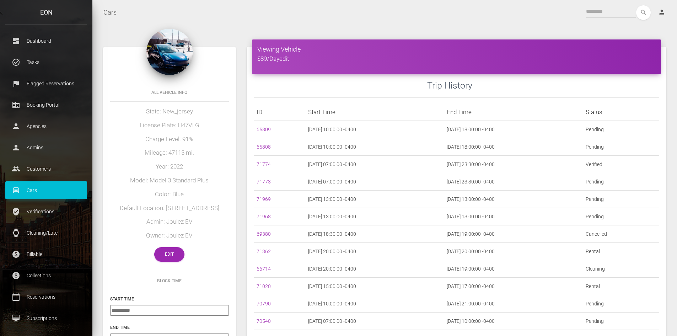  I want to click on a: dashboard Dashboard, so click(46, 41).